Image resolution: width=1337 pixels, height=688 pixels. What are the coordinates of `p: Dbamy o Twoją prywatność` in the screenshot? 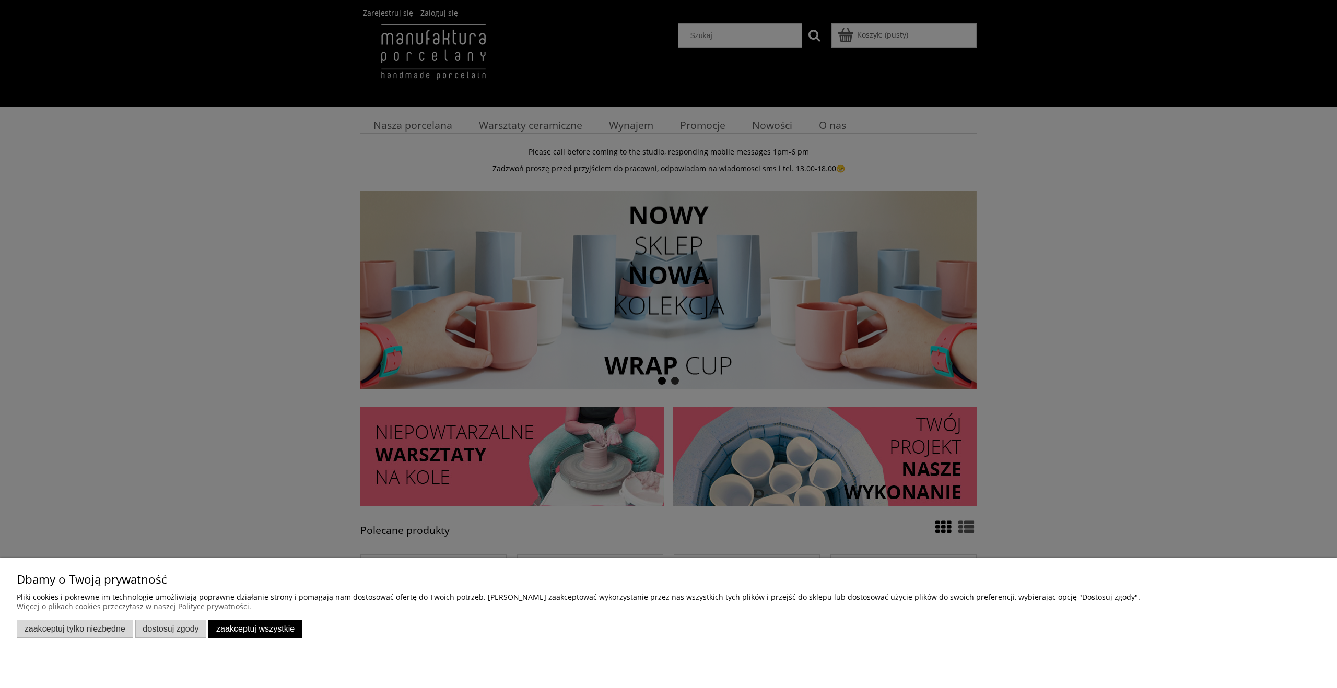 It's located at (668, 579).